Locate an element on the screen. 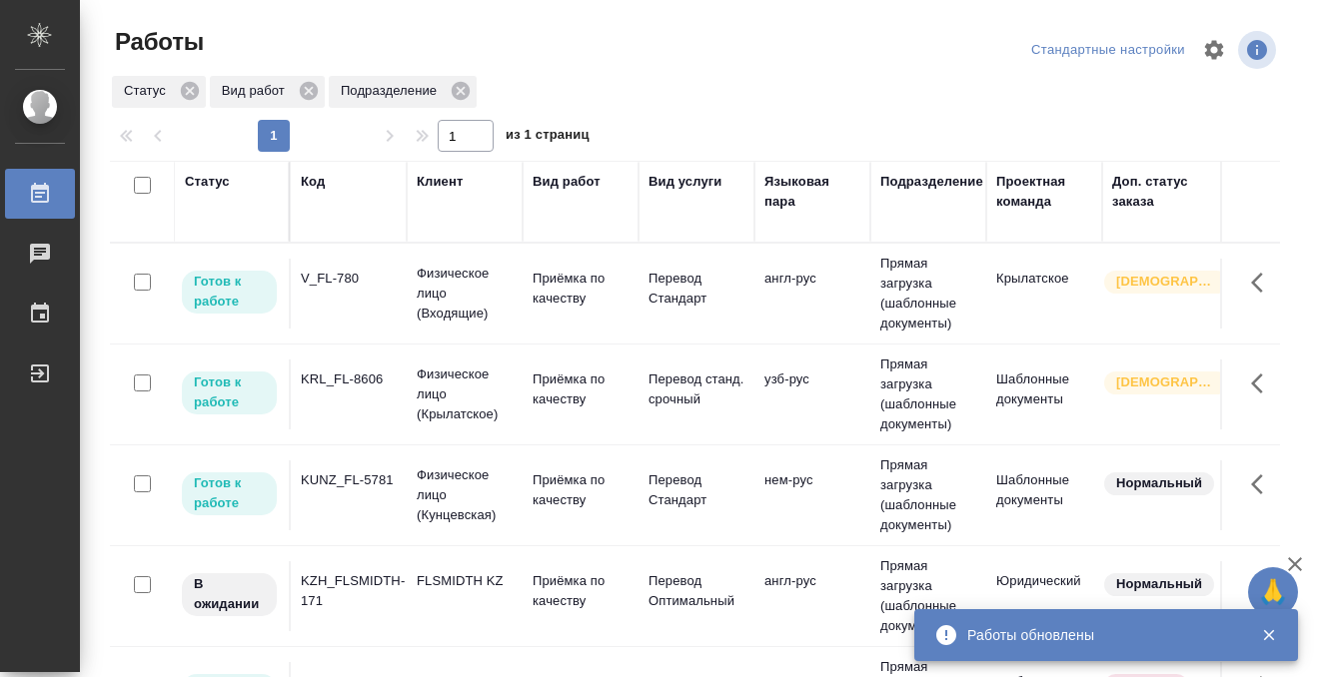 This screenshot has height=677, width=1318. div: Работы обновлены is located at coordinates (1099, 635).